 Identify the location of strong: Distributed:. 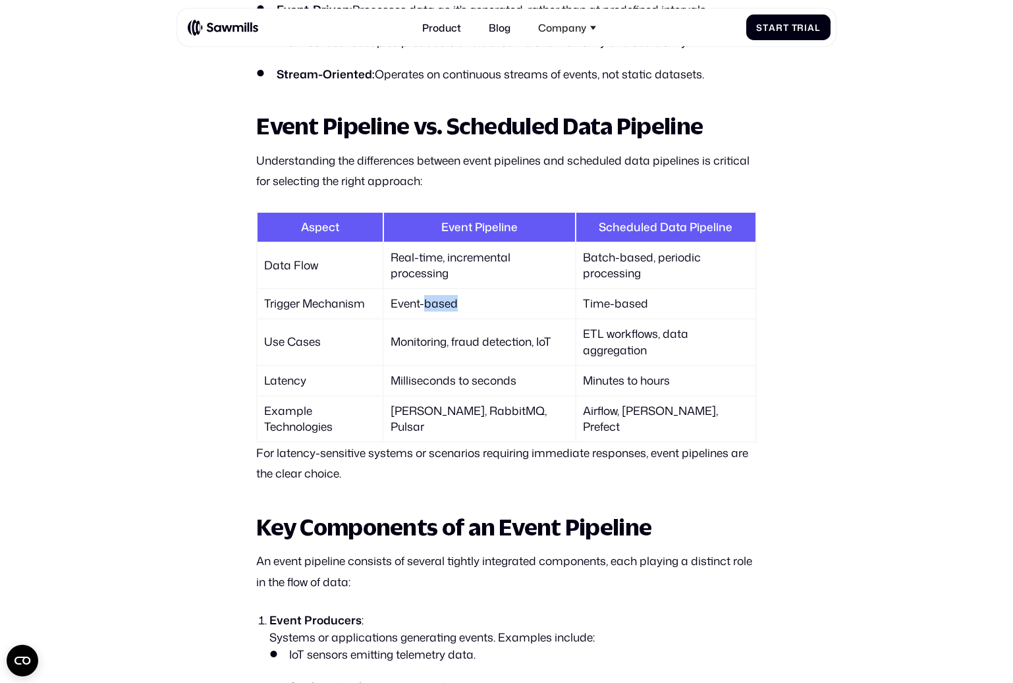
(310, 41).